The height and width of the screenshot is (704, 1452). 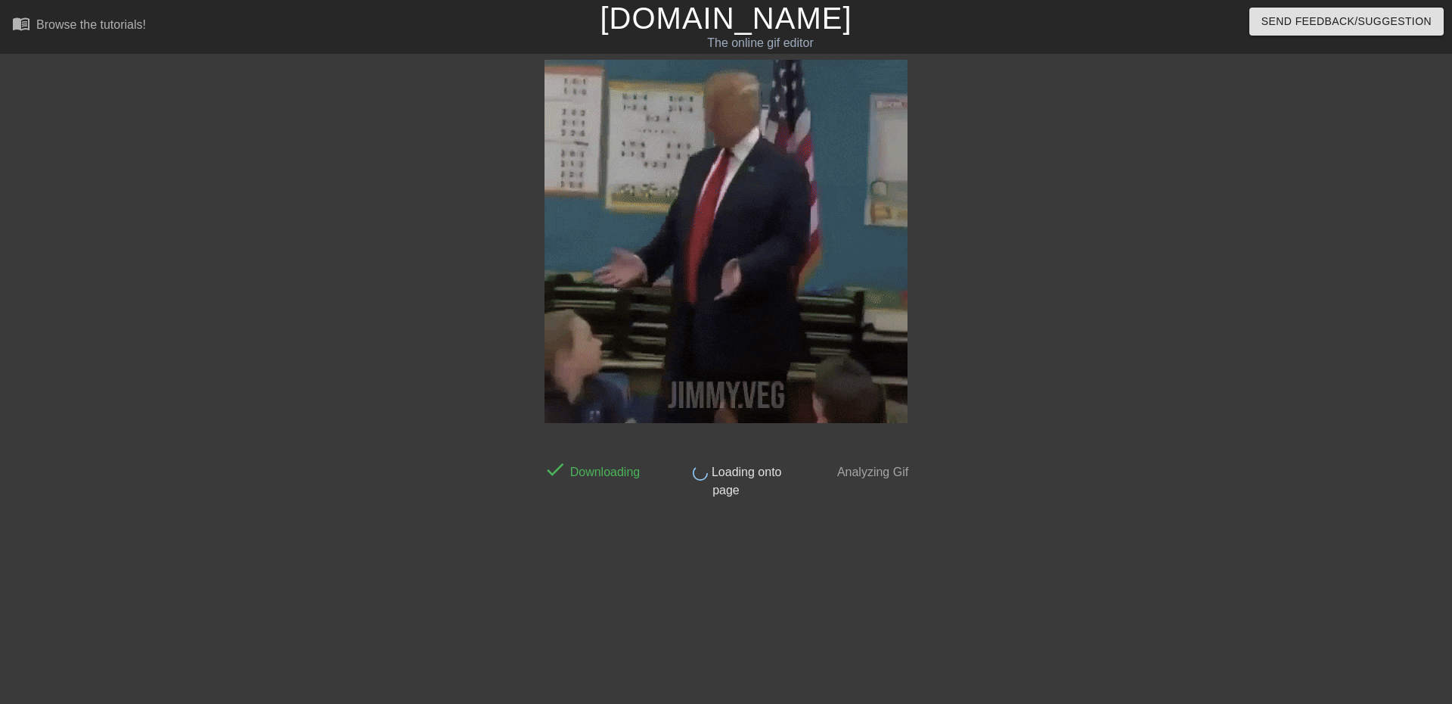 I want to click on span: Analyzing Gif, so click(x=871, y=471).